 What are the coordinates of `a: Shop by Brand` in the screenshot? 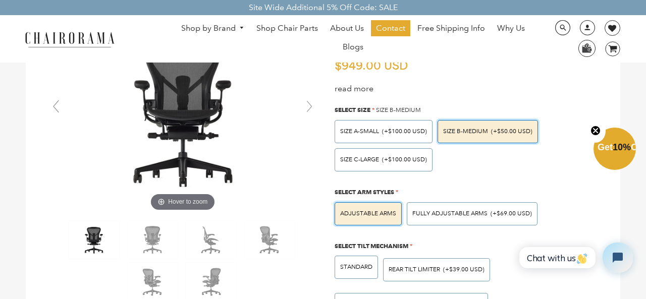 It's located at (213, 28).